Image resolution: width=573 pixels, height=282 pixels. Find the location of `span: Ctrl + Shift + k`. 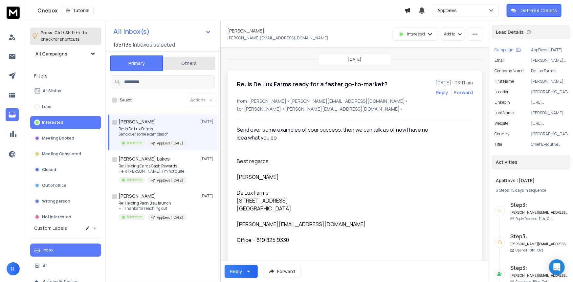

span: Ctrl + Shift + k is located at coordinates (67, 33).